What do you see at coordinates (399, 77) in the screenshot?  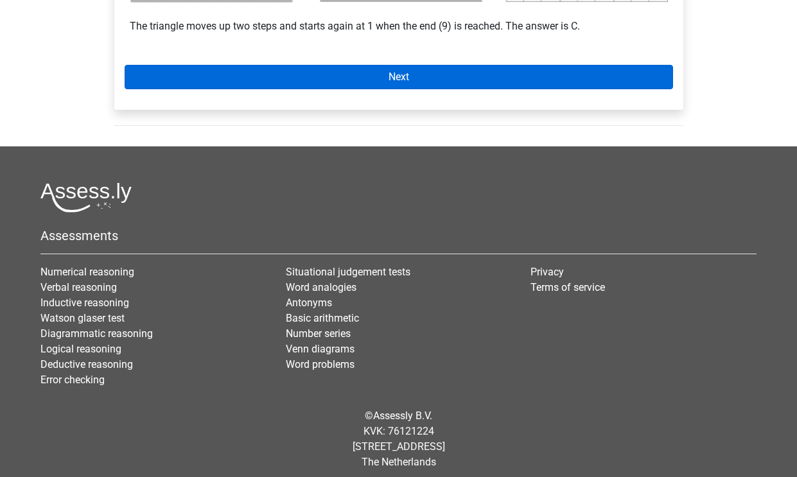 I see `a: Next` at bounding box center [399, 77].